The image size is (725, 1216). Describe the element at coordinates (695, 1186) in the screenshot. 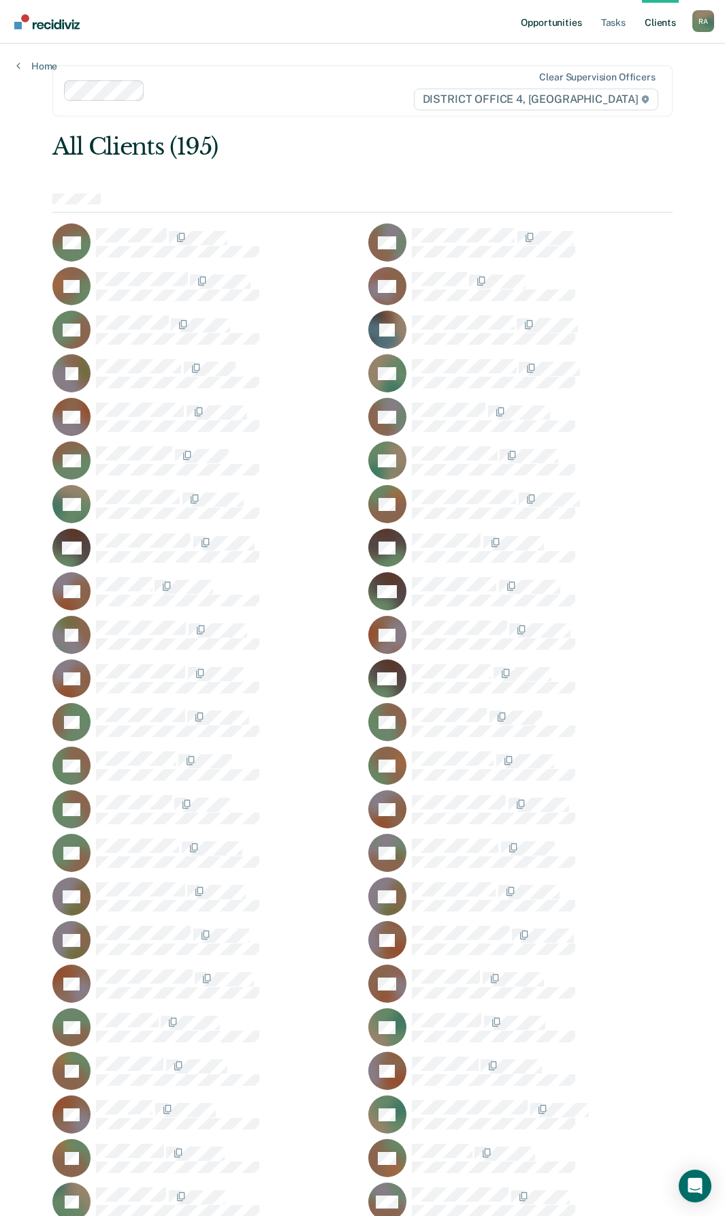

I see `div: Open Intercom Messenger` at that location.